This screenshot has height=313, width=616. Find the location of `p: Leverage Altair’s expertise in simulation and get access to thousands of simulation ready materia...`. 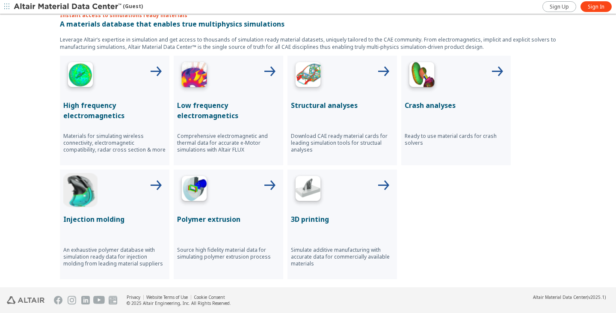

p: Leverage Altair’s expertise in simulation and get access to thousands of simulation ready materia... is located at coordinates (308, 43).